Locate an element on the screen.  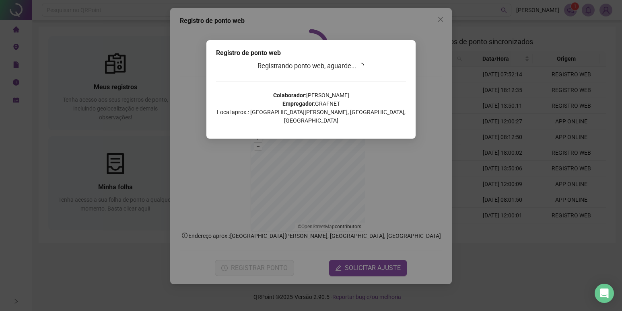
div: Registro de ponto web is located at coordinates (311, 53).